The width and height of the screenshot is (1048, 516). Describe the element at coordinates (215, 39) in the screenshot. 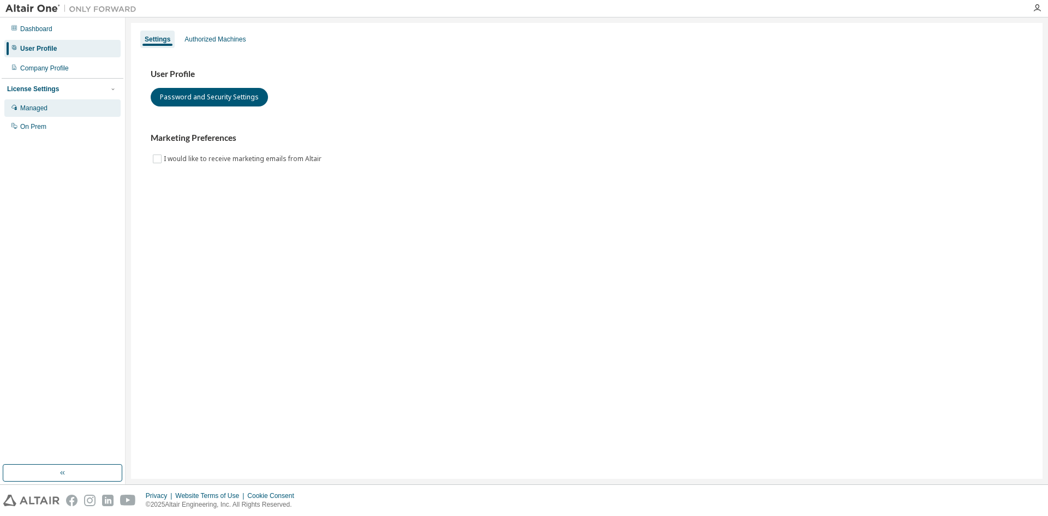

I see `div: Authorized Machines` at that location.